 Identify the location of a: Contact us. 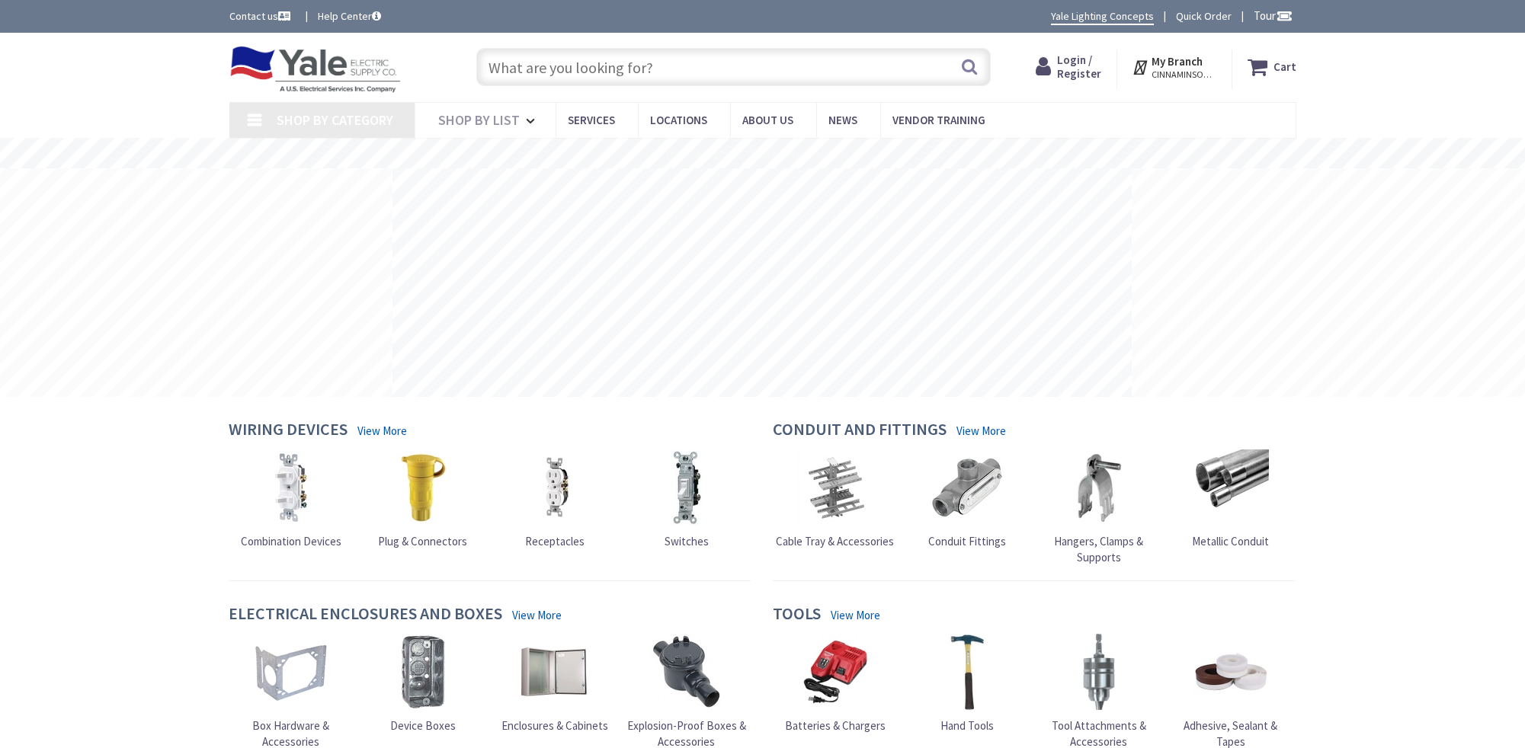
(261, 16).